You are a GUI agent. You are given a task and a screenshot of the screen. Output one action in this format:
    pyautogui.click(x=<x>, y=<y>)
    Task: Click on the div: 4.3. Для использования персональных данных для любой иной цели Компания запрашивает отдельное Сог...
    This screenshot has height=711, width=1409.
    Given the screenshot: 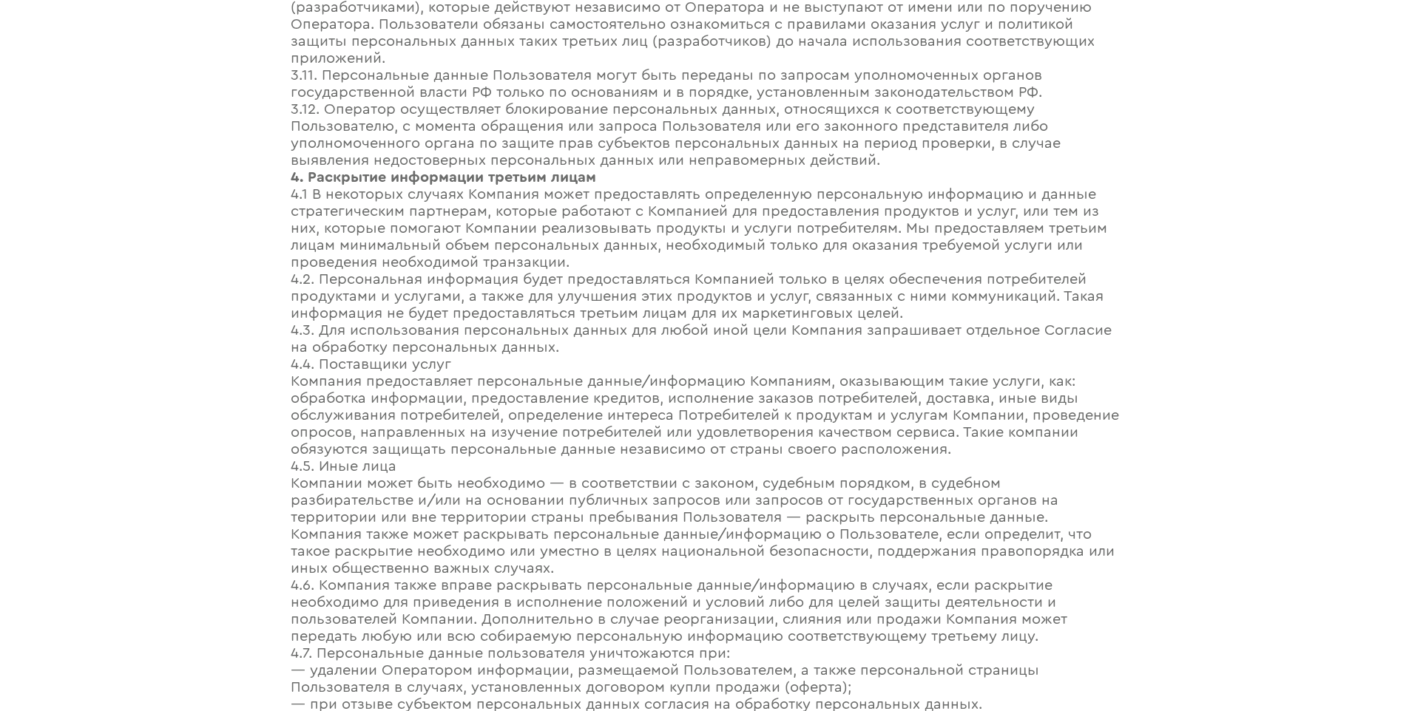 What is the action you would take?
    pyautogui.click(x=705, y=339)
    